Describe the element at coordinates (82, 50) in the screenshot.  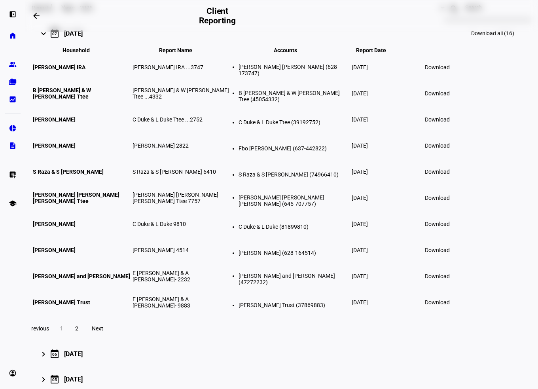
I see `span: Household` at that location.